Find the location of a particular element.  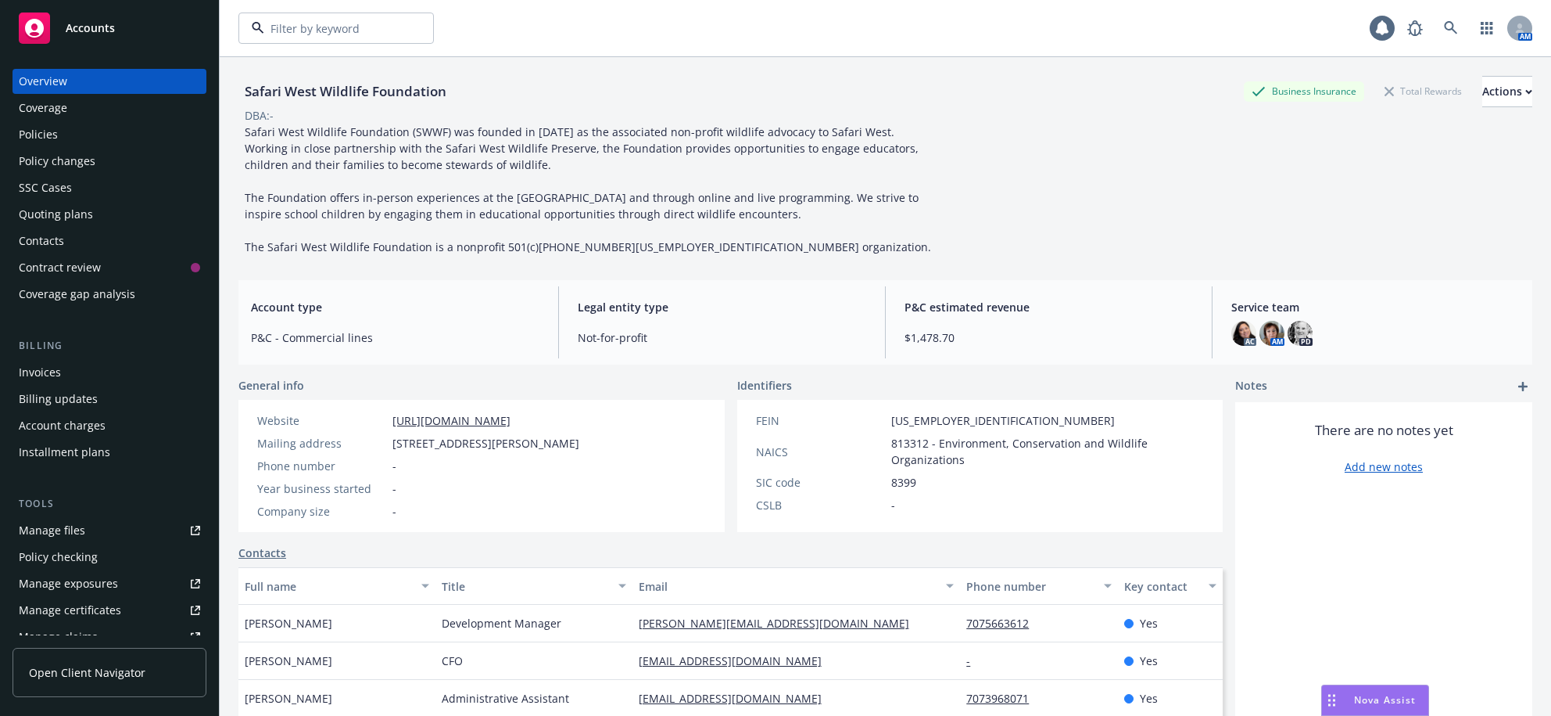

div: Manage claims is located at coordinates (58, 637).